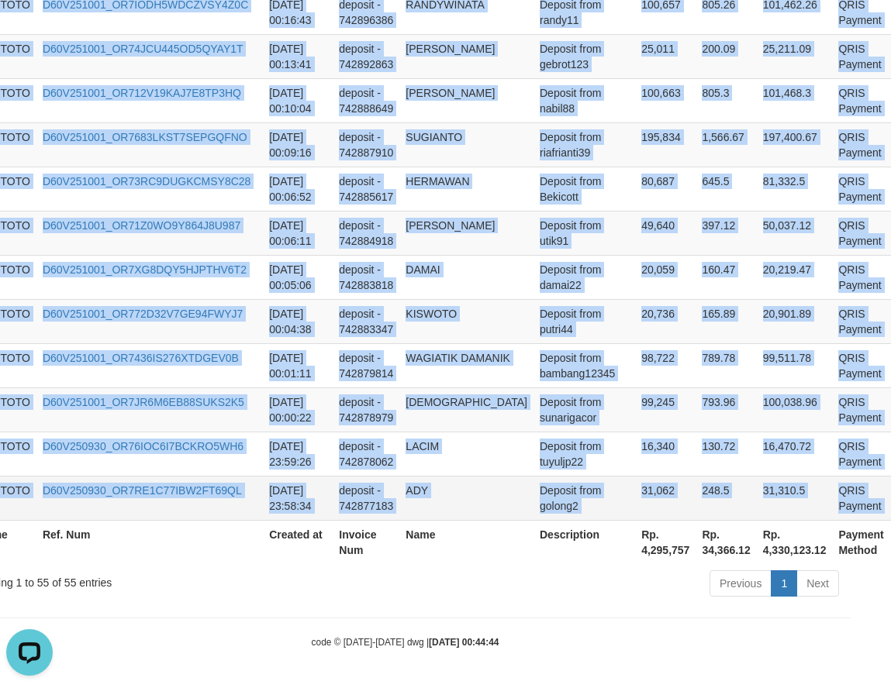 This screenshot has width=891, height=688. Describe the element at coordinates (150, 542) in the screenshot. I see `th: Ref. Num` at that location.